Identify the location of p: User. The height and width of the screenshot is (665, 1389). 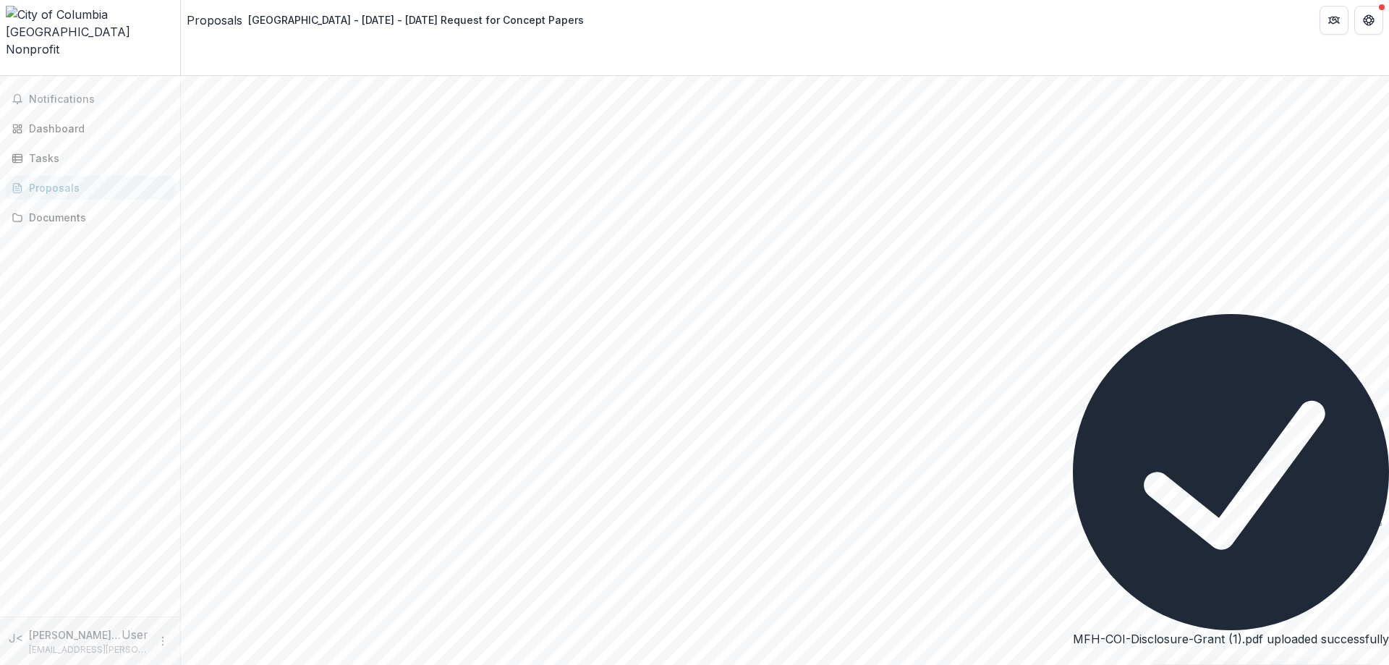
(135, 634).